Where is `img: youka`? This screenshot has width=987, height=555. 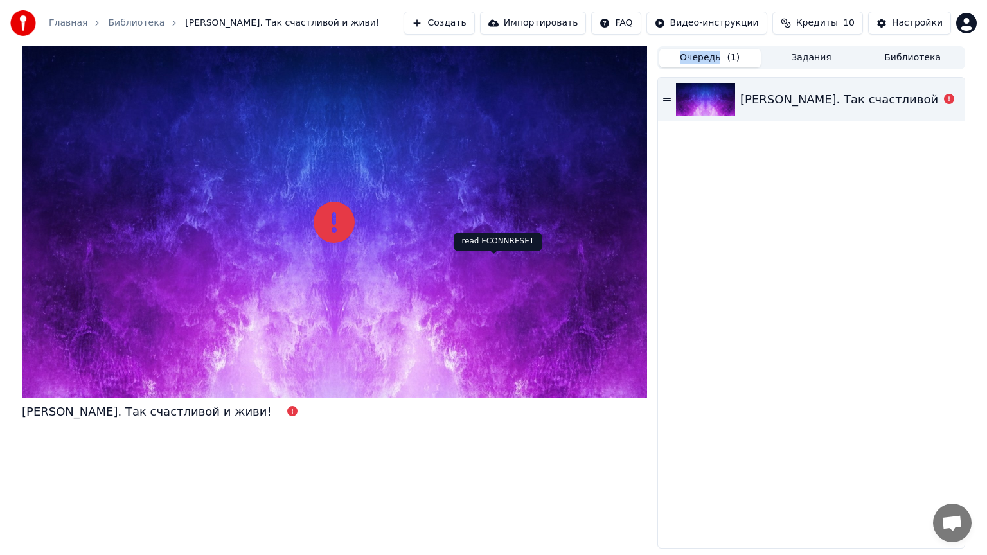 img: youka is located at coordinates (23, 23).